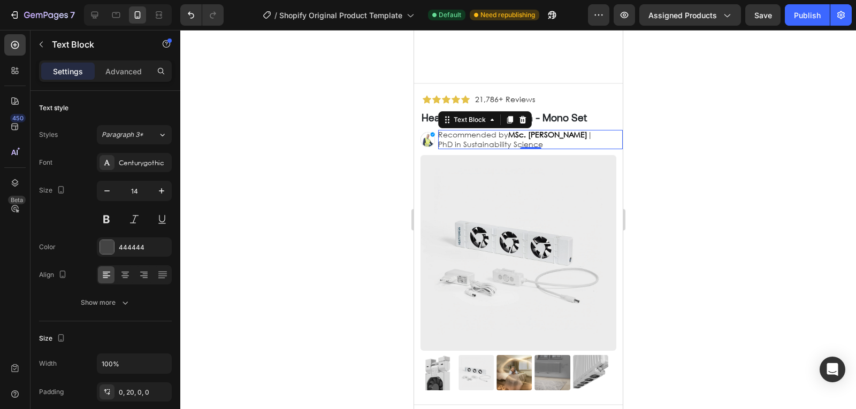  What do you see at coordinates (48, 135) in the screenshot?
I see `div: Styles` at bounding box center [48, 135].